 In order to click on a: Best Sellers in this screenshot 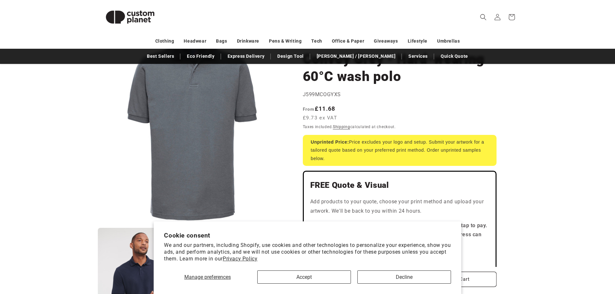, I will do `click(160, 56)`.